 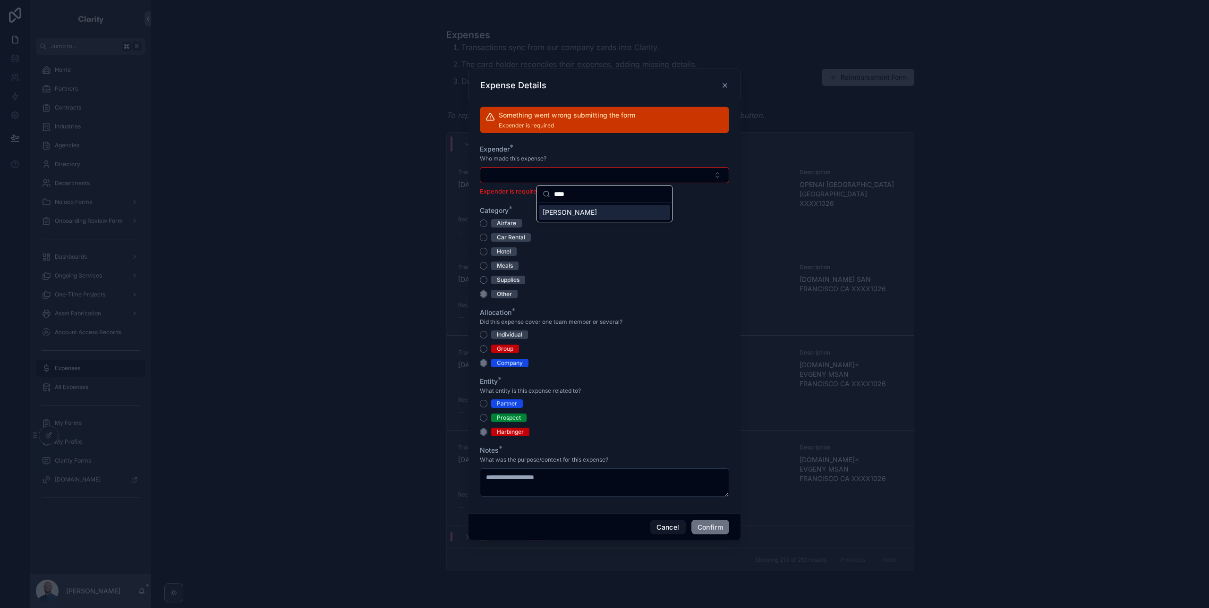 What do you see at coordinates (513, 159) in the screenshot?
I see `span: Who made this expense?` at bounding box center [513, 159].